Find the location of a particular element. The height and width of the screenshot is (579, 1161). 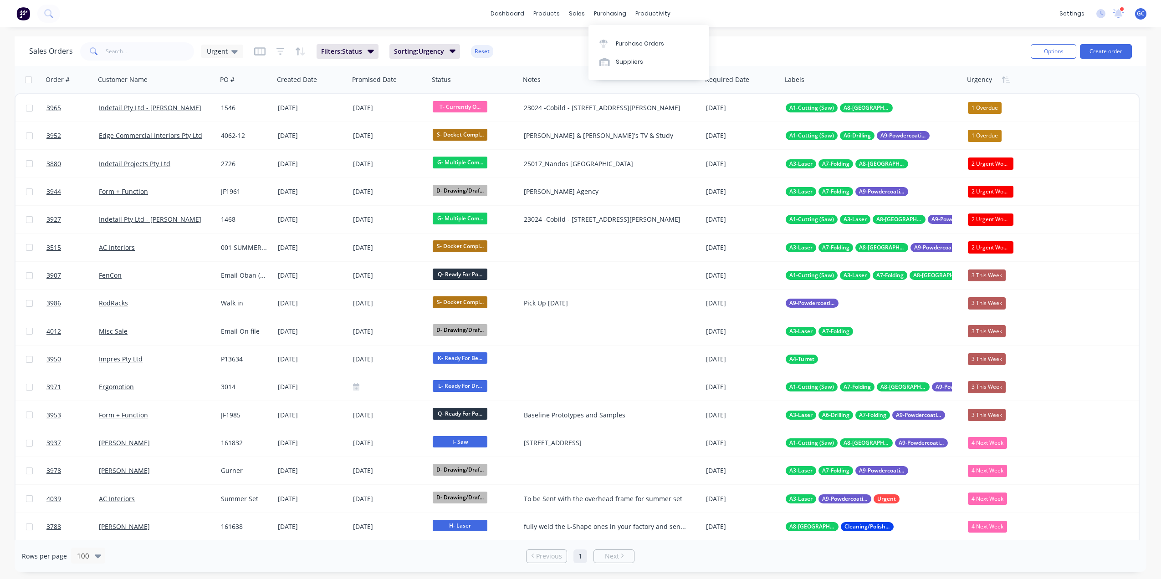

div: 2 Urgent Works is located at coordinates (990, 247).